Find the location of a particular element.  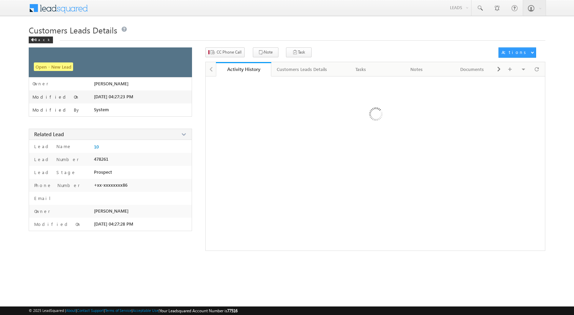

span: 77516 is located at coordinates (232, 311).